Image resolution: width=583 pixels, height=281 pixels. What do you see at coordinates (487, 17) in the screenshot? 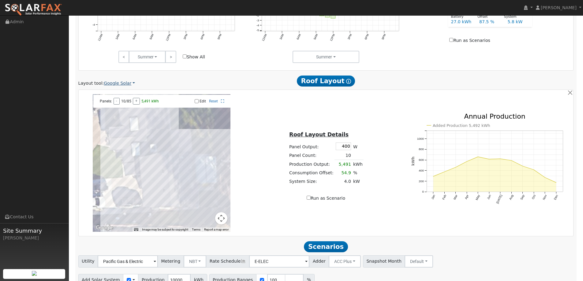
I see `div: Offset` at bounding box center [487, 17].